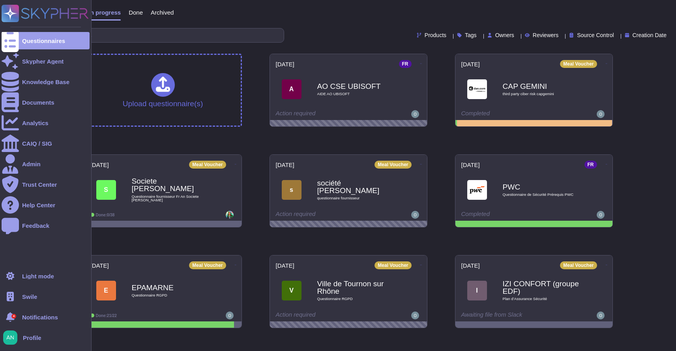 Image resolution: width=676 pixels, height=351 pixels. What do you see at coordinates (46, 82) in the screenshot?
I see `div: Knowledge Base` at bounding box center [46, 82].